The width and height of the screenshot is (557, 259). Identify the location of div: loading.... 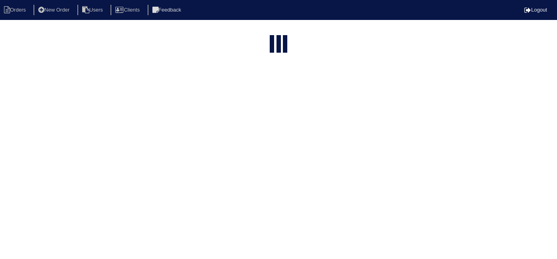
(278, 46).